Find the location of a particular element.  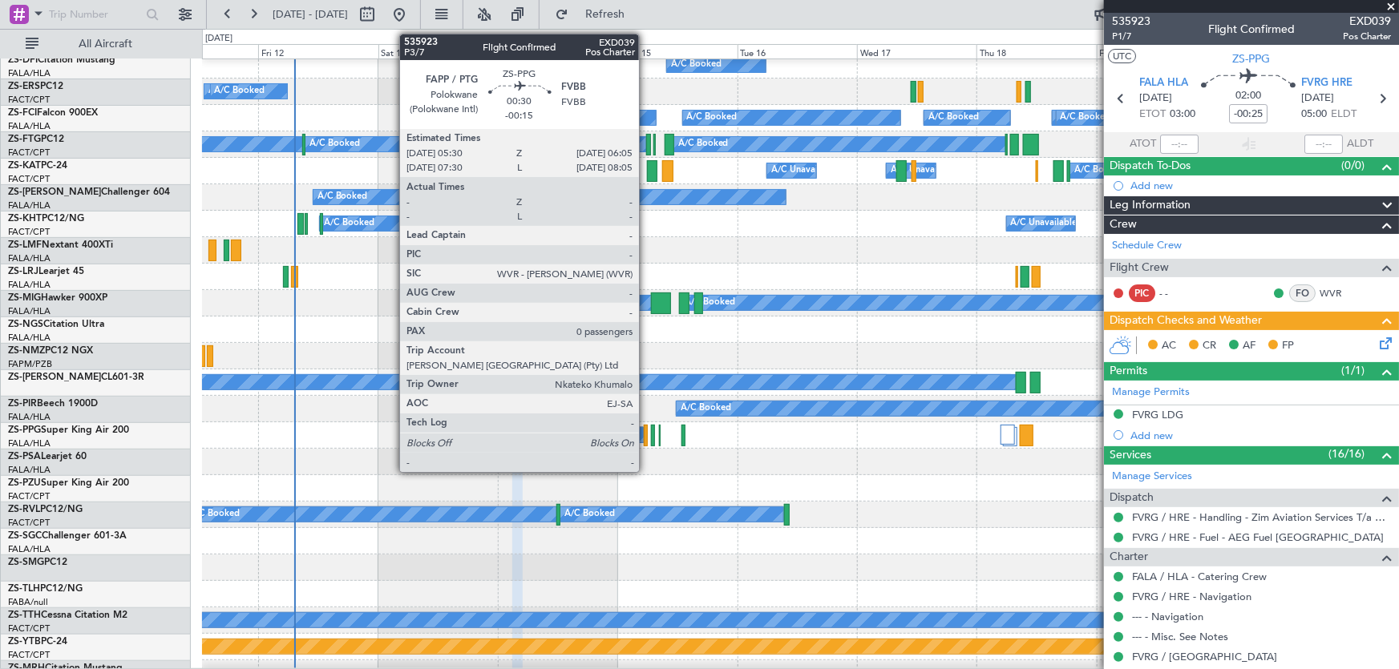

a: ZS-PIRBeech 1900D is located at coordinates (53, 404).